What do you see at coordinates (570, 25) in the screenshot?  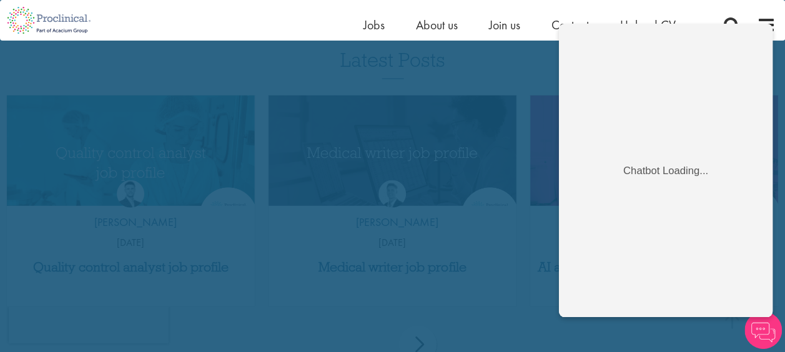 I see `span: Contact` at bounding box center [570, 25].